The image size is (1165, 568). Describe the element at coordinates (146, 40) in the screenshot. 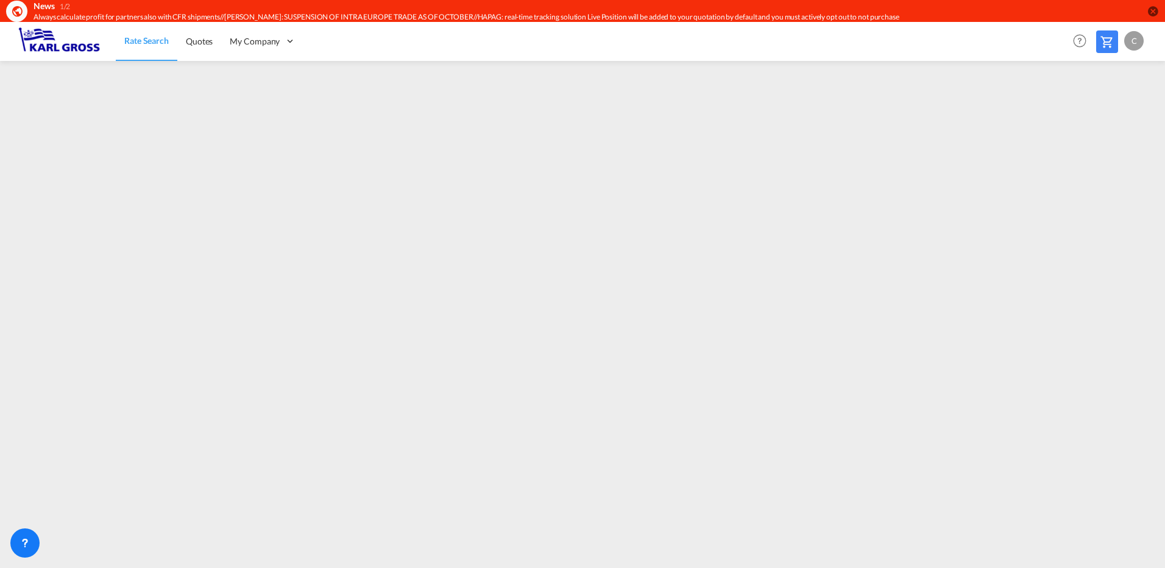

I see `span: Rate Search` at that location.